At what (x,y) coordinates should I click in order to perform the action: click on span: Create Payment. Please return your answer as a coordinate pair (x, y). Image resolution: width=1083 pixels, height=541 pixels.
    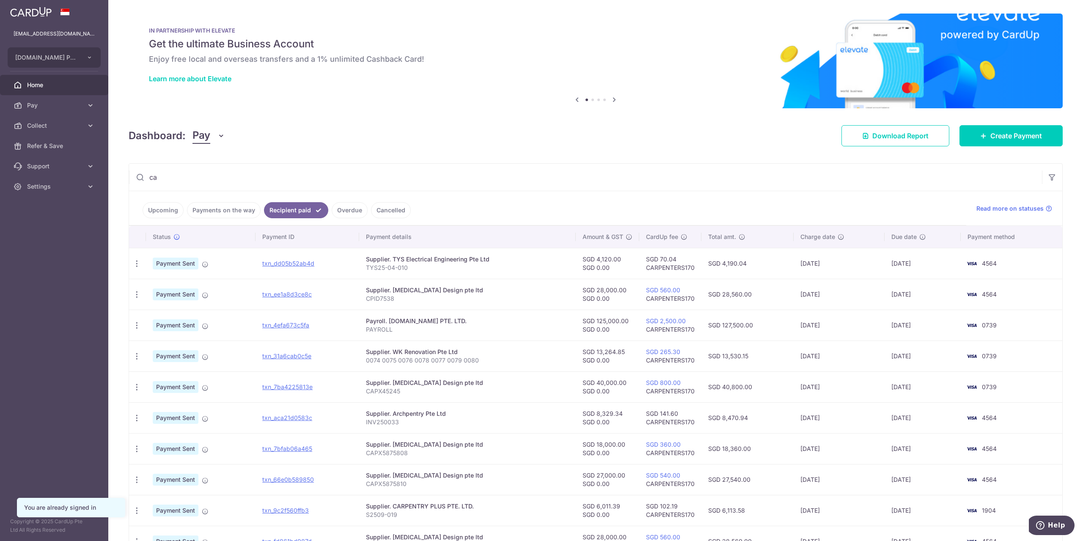
    Looking at the image, I should click on (1016, 136).